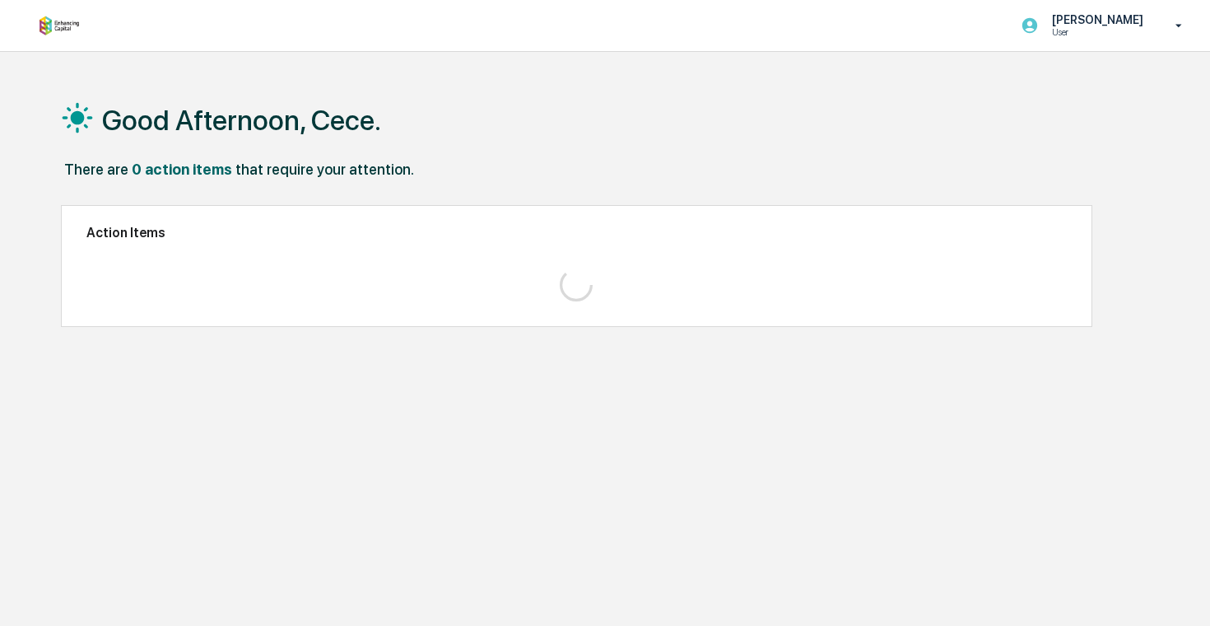 This screenshot has width=1210, height=626. Describe the element at coordinates (576, 232) in the screenshot. I see `h2: Action Items` at that location.